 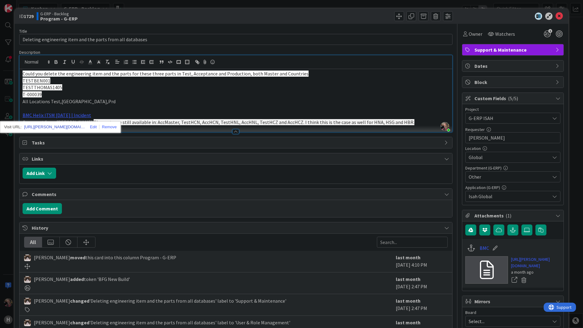 I want to click on input: Search..., so click(x=413, y=242).